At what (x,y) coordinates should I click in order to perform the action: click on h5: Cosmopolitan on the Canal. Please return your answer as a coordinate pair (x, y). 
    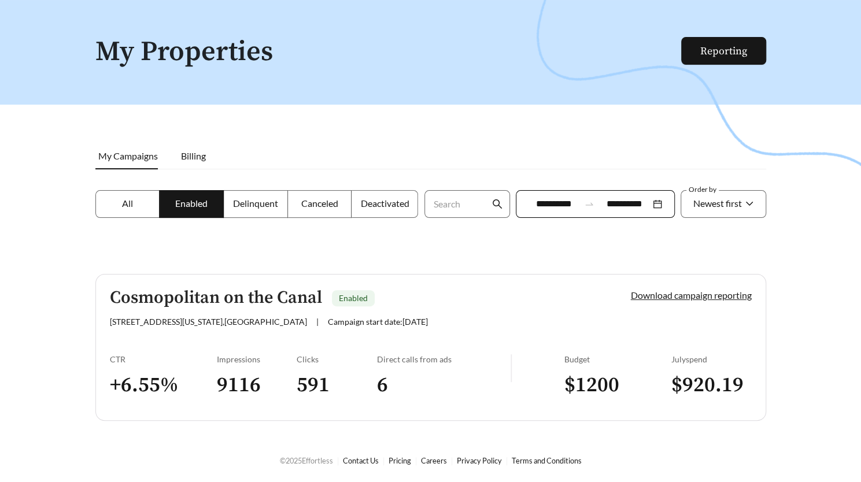
    Looking at the image, I should click on (216, 298).